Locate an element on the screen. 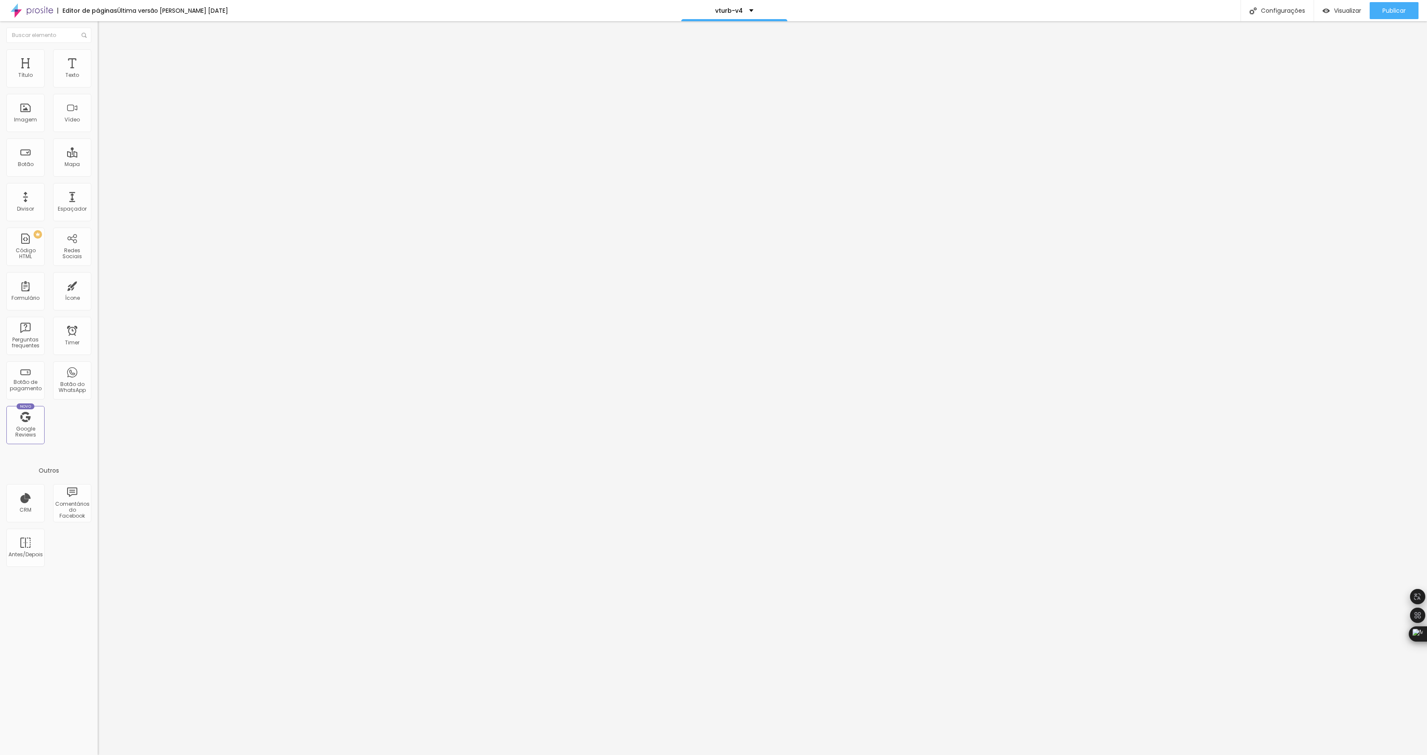  div: Ícone is located at coordinates (72, 298).